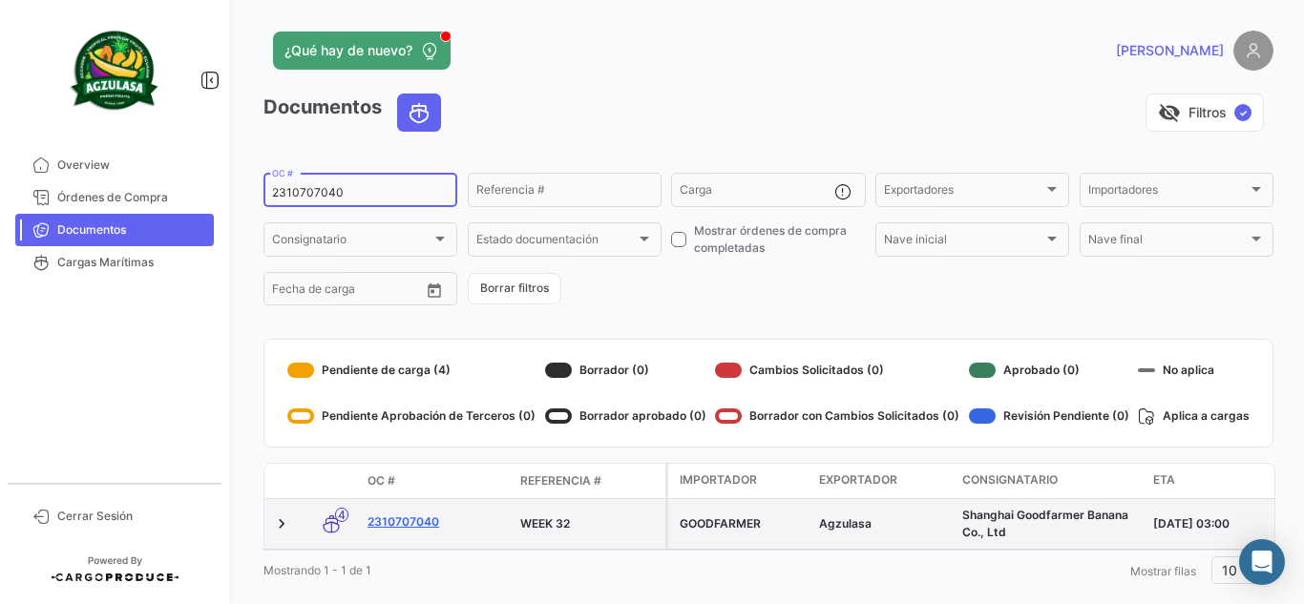  I want to click on span: Mostrando 1 - 1 de 1, so click(317, 570).